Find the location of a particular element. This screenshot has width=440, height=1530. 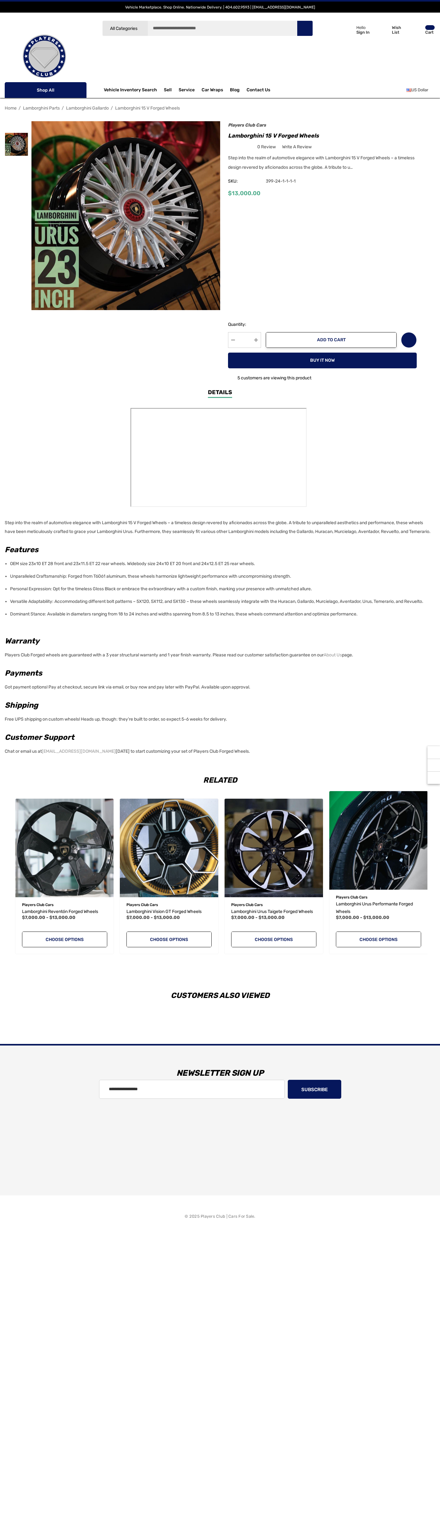

a: USD is located at coordinates (421, 90).